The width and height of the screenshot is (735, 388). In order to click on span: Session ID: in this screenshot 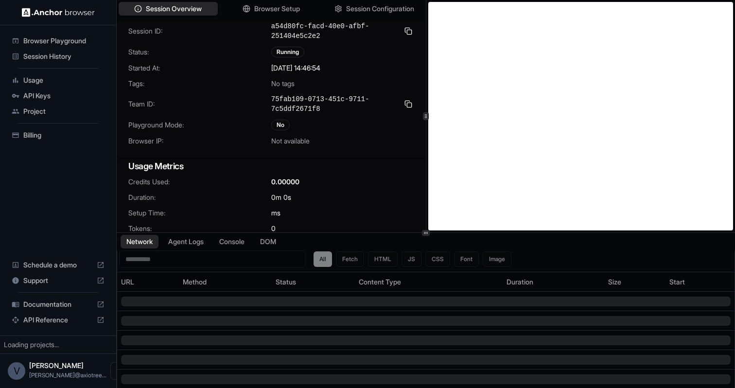, I will do `click(200, 31)`.